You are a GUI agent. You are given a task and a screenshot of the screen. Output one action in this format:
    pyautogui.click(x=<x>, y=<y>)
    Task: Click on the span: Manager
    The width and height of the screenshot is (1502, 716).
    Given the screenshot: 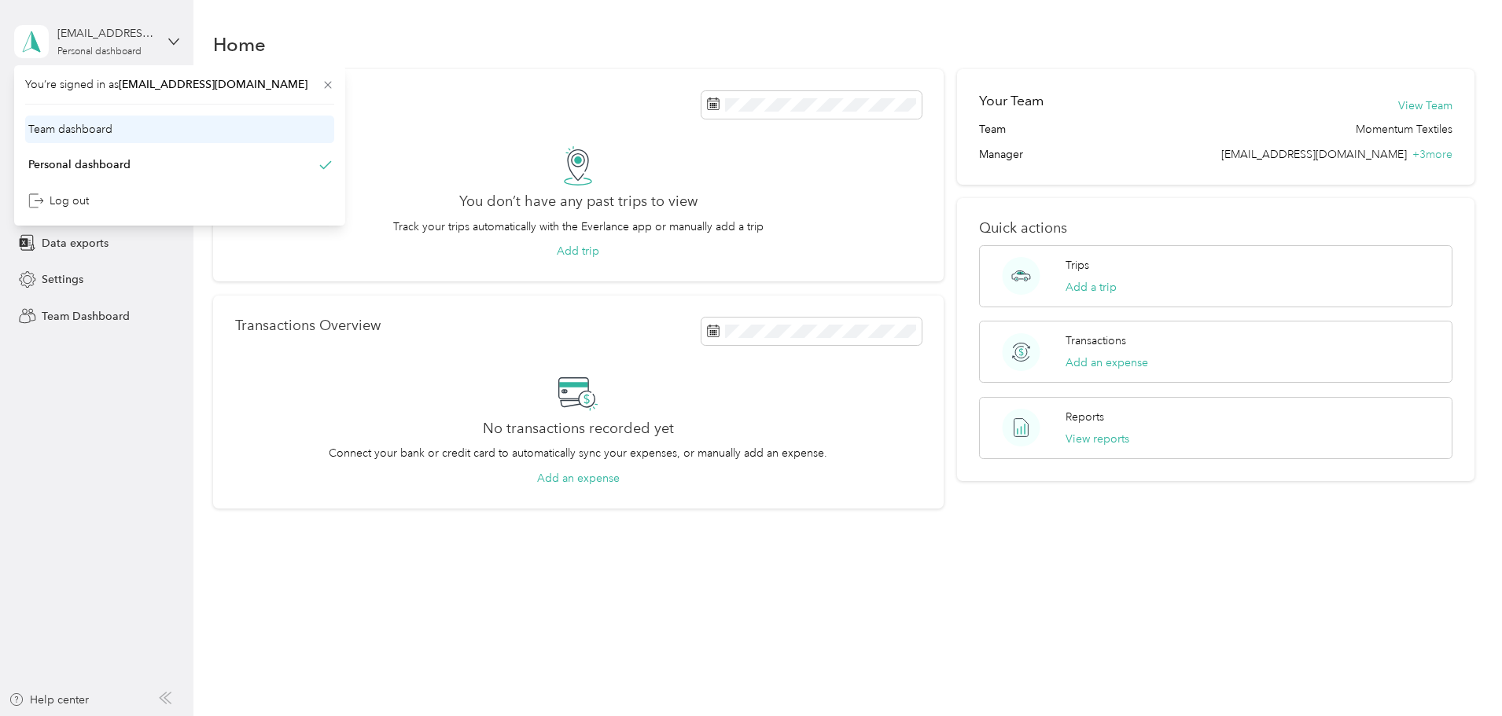 What is the action you would take?
    pyautogui.click(x=1001, y=154)
    